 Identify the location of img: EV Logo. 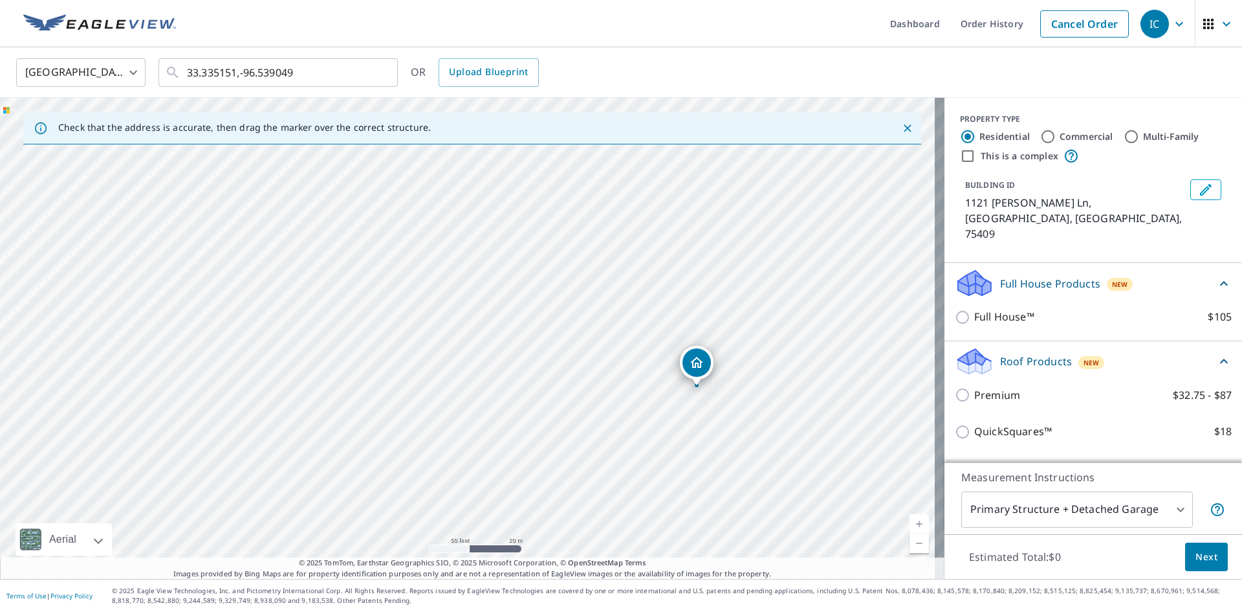
(100, 24).